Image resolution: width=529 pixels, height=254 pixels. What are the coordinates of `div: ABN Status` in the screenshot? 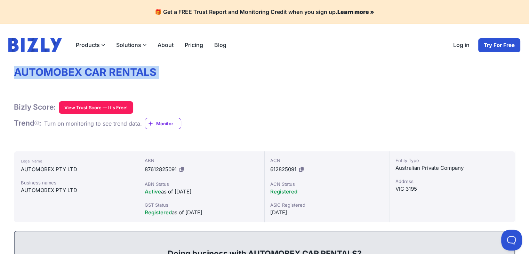 It's located at (202, 184).